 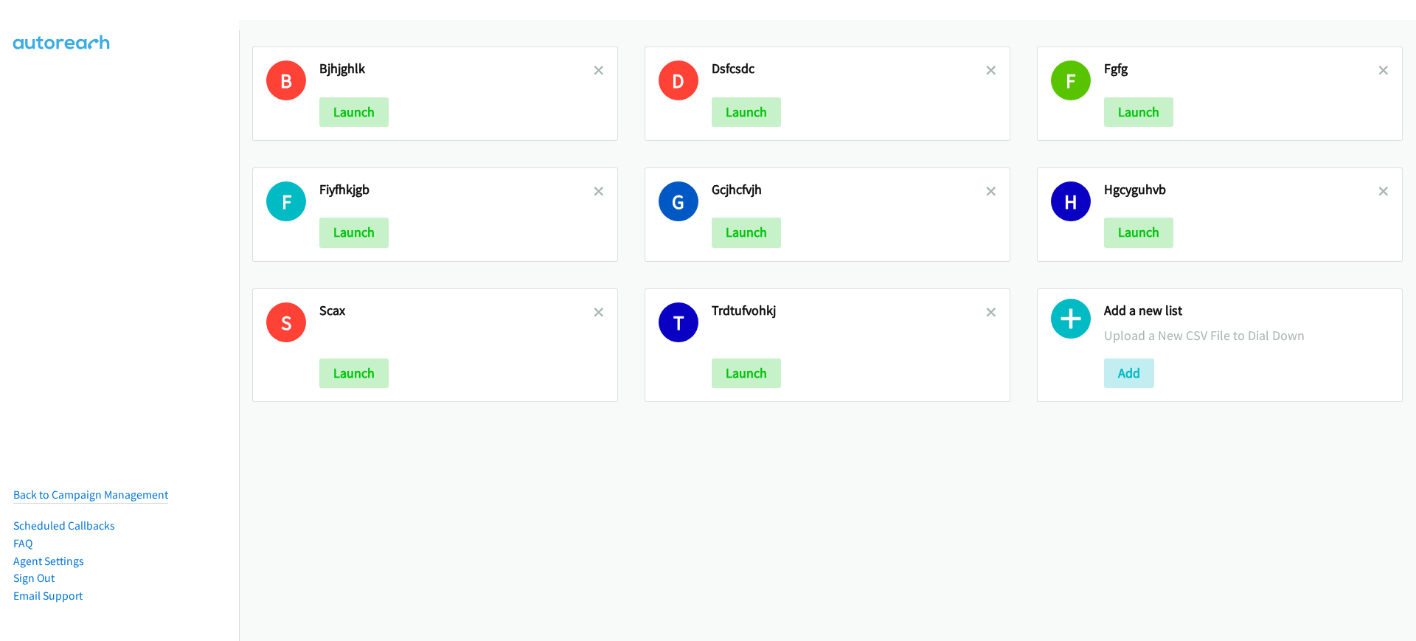 I want to click on h2: Scax, so click(x=456, y=310).